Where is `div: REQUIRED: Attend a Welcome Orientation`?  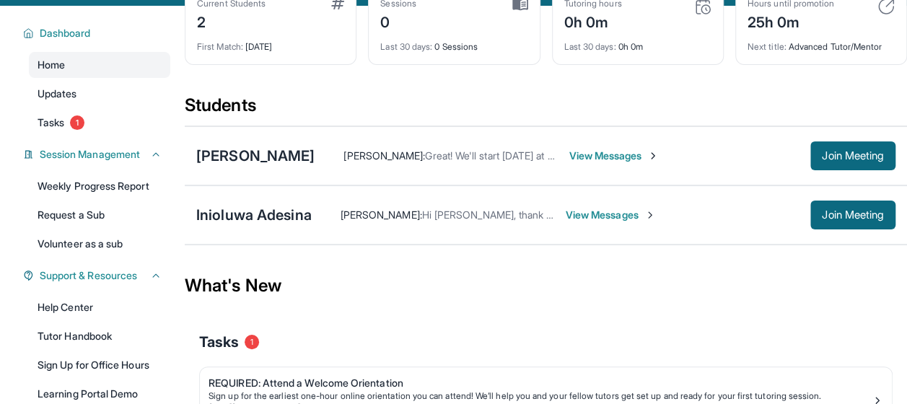 div: REQUIRED: Attend a Welcome Orientation is located at coordinates (539, 383).